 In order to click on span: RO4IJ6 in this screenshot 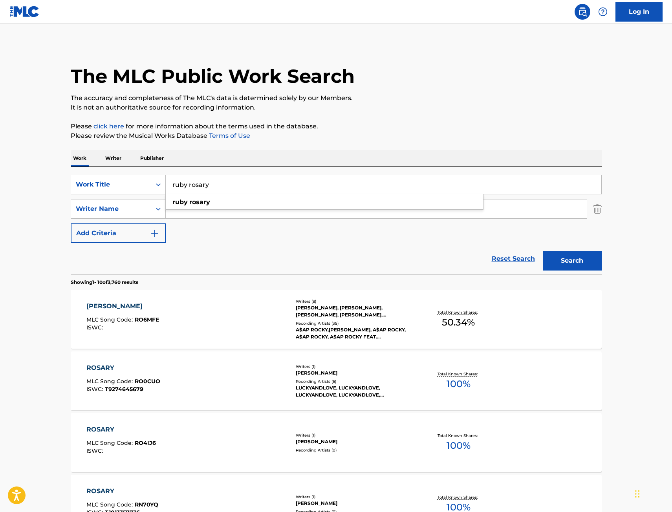, I will do `click(145, 443)`.